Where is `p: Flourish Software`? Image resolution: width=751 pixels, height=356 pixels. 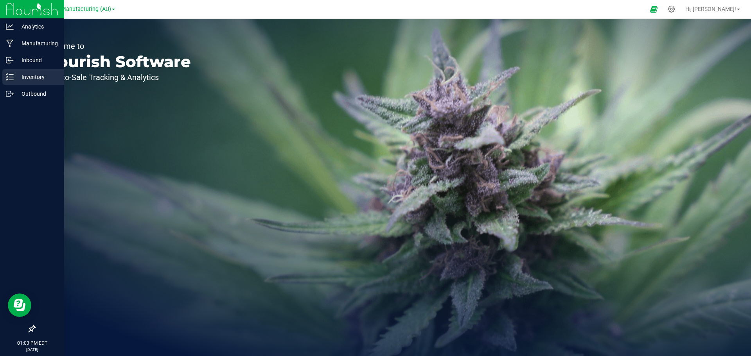 p: Flourish Software is located at coordinates (117, 62).